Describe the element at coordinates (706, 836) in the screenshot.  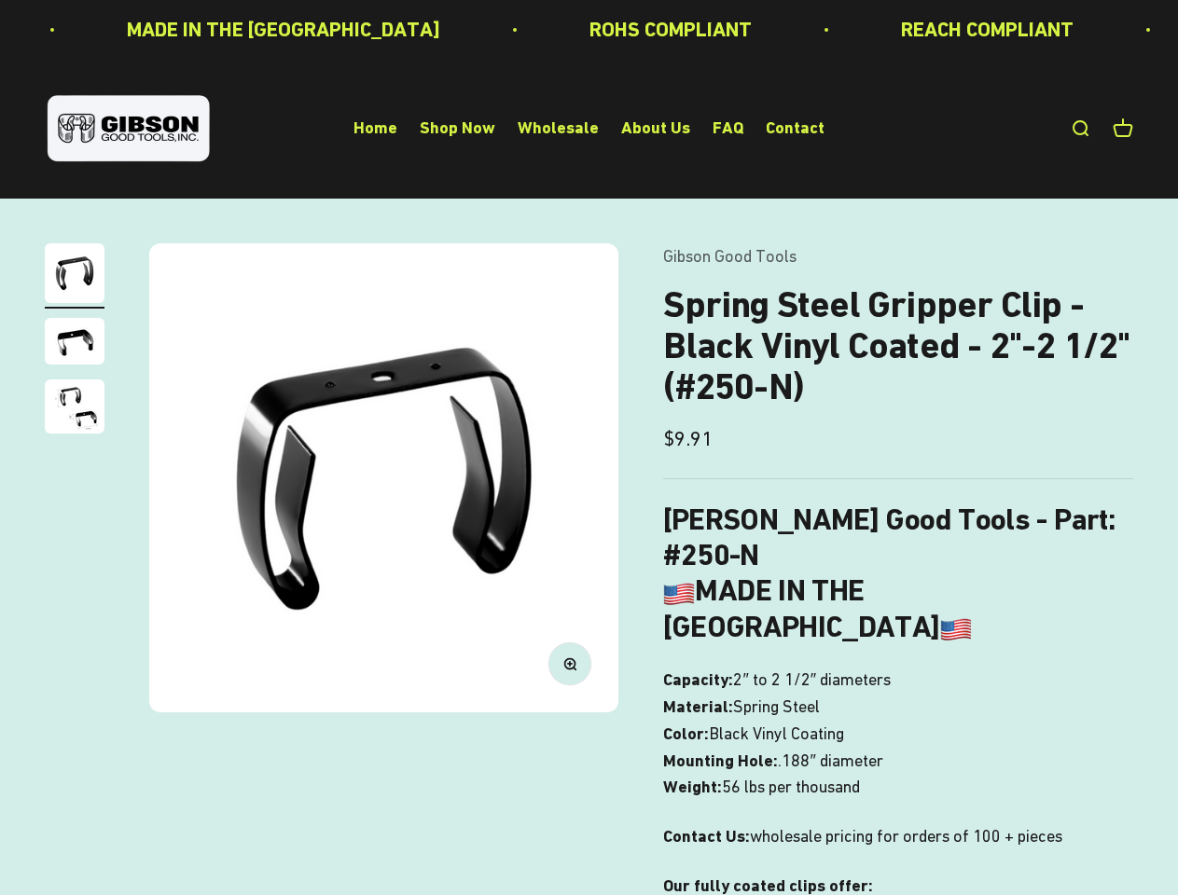
I see `strong: Contact Us:` at that location.